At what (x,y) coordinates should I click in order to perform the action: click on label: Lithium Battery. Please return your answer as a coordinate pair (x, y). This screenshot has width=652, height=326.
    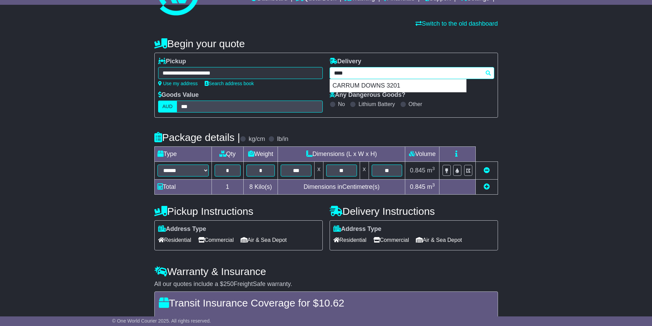
    Looking at the image, I should click on (377, 104).